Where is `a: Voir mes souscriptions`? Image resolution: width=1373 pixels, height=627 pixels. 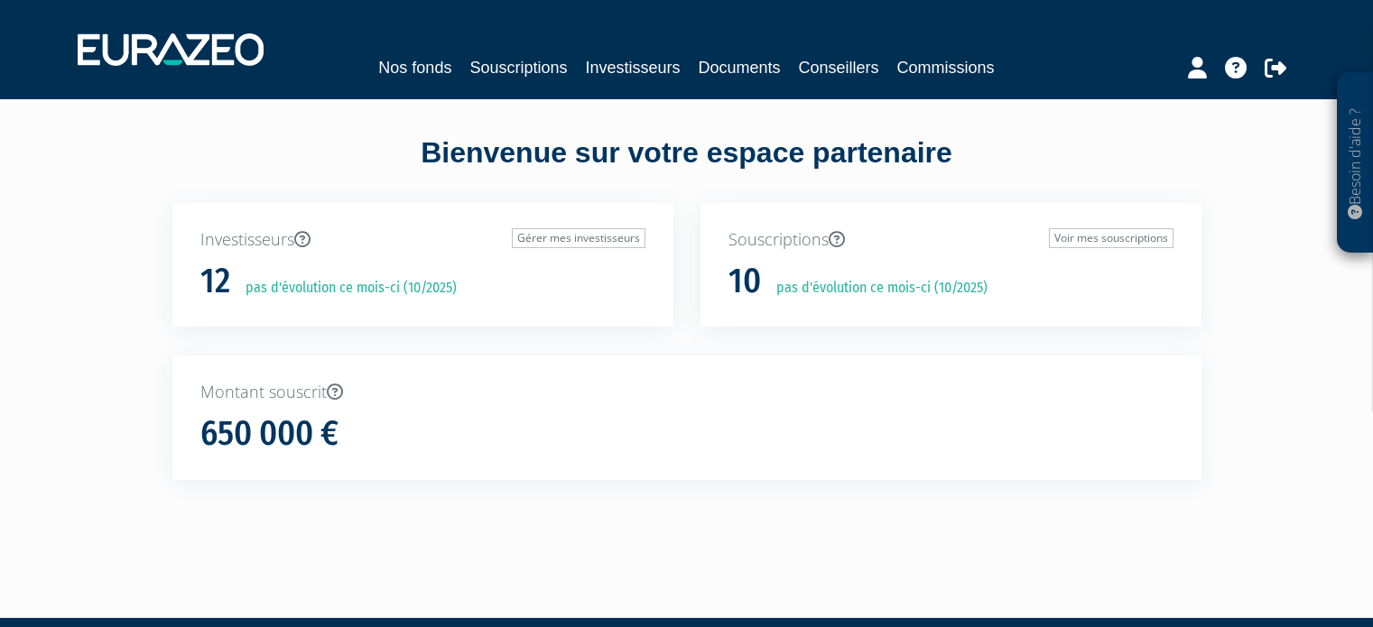 a: Voir mes souscriptions is located at coordinates (1111, 238).